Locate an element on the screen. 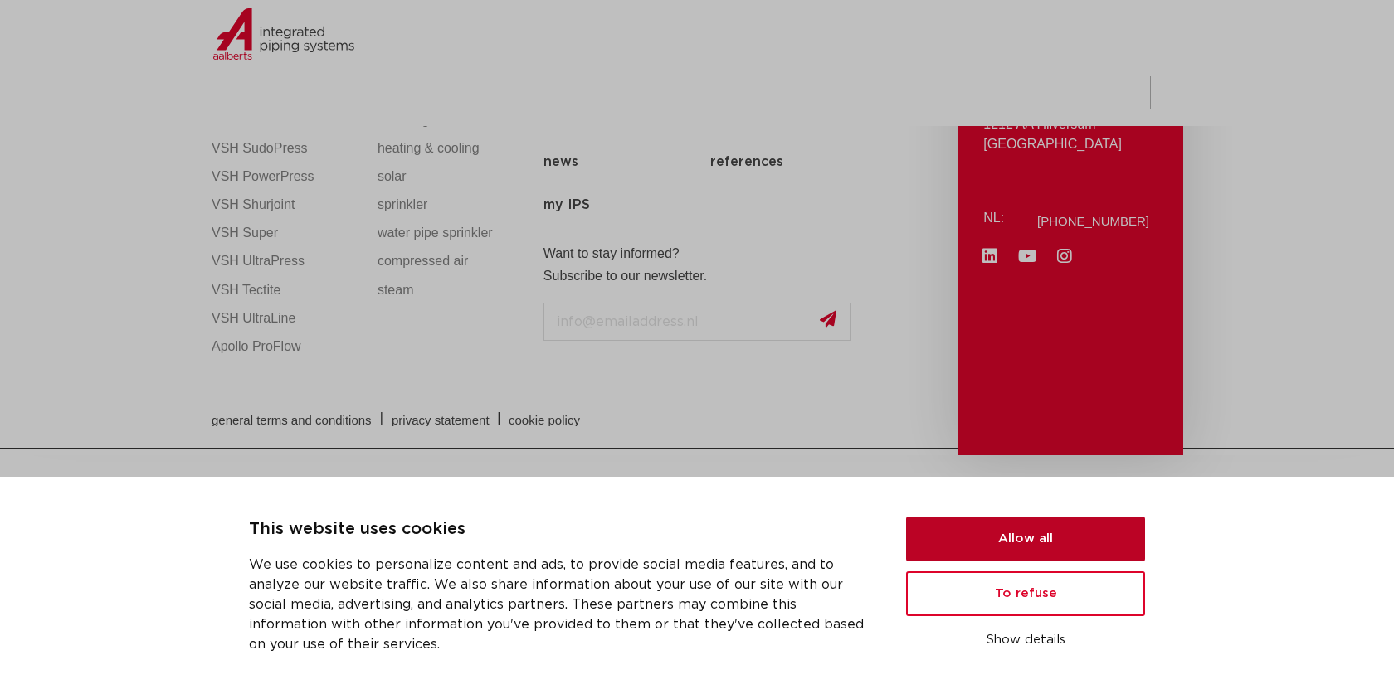  font: products is located at coordinates (522, 93).